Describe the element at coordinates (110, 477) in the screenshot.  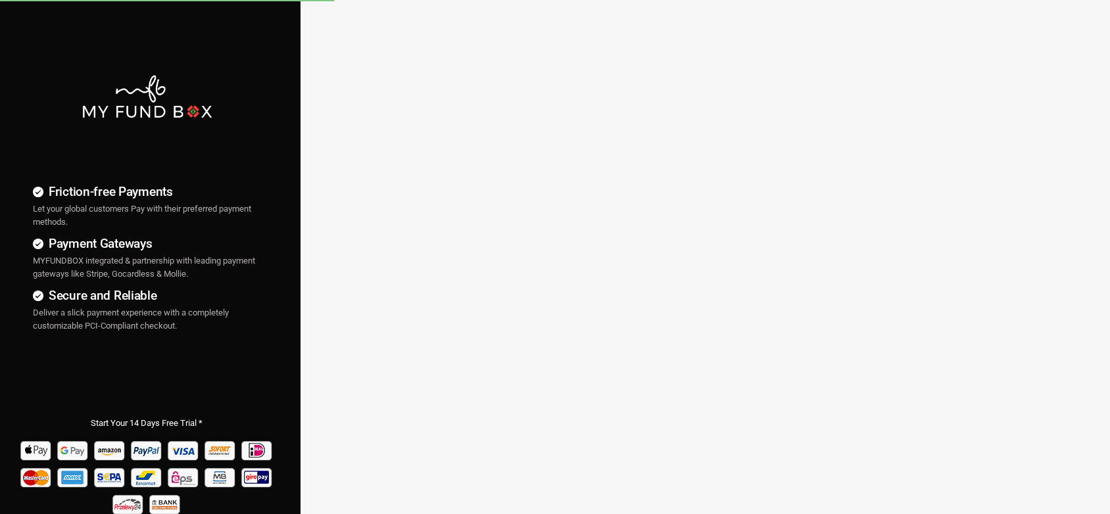
I see `img: sepa Pay` at that location.